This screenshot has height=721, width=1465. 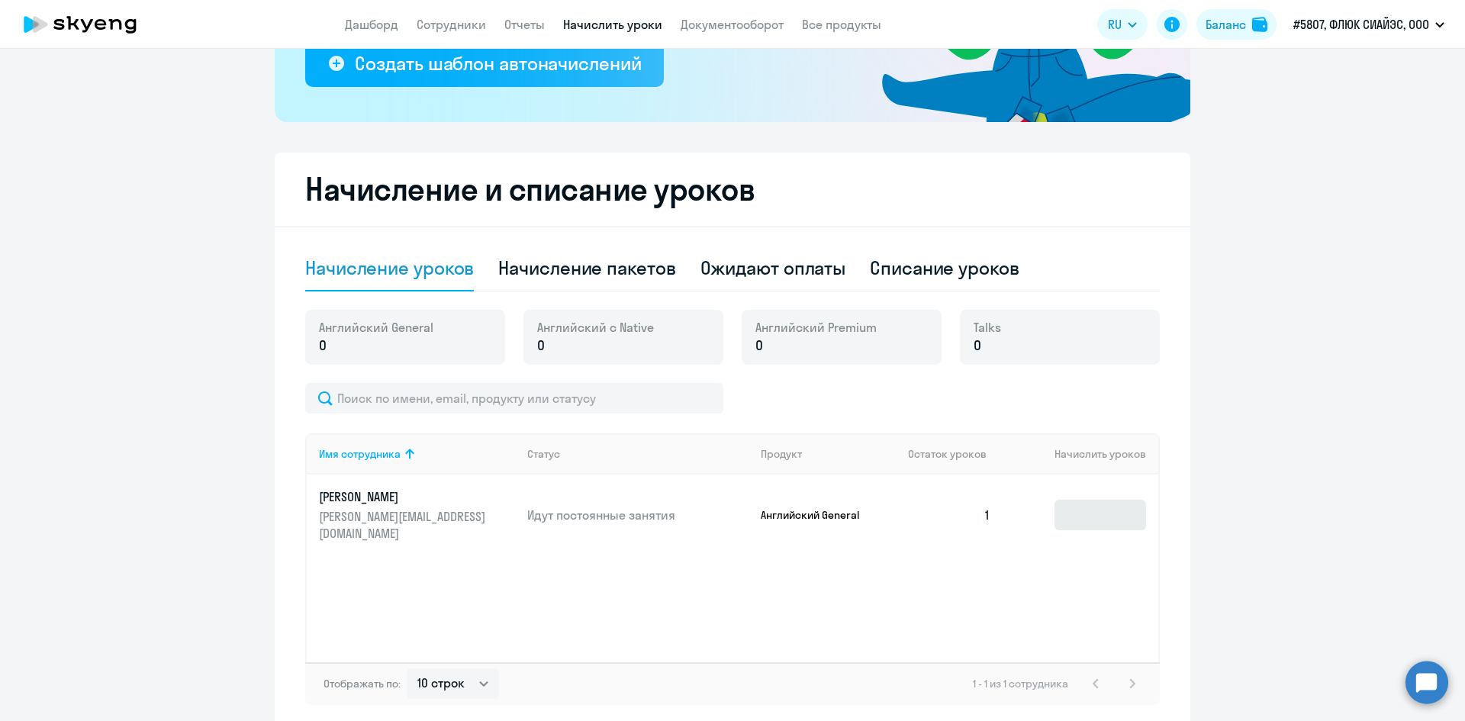 What do you see at coordinates (1369, 24) in the screenshot?
I see `button: #5807, ФЛЮК СИАЙЭС, ООО` at bounding box center [1369, 24].